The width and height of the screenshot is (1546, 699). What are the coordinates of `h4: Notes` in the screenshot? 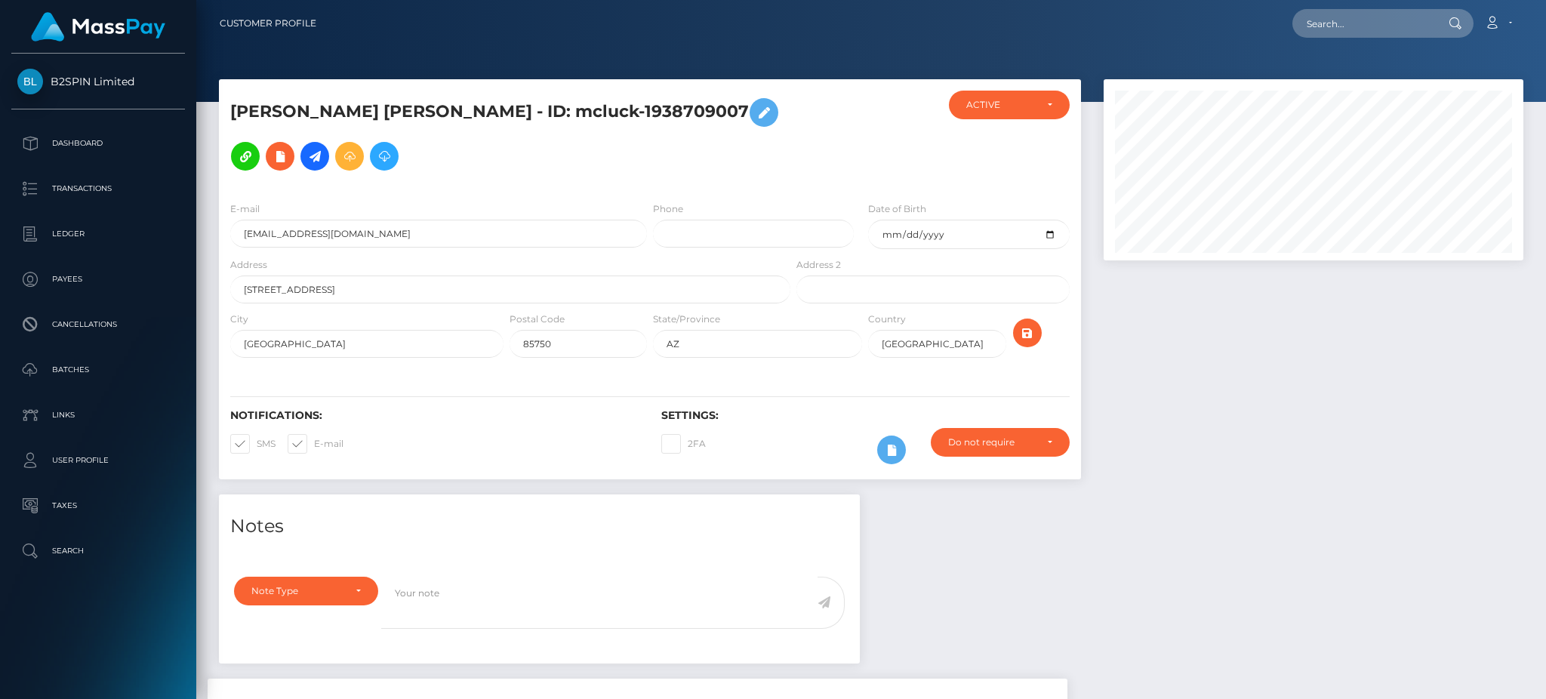 It's located at (539, 526).